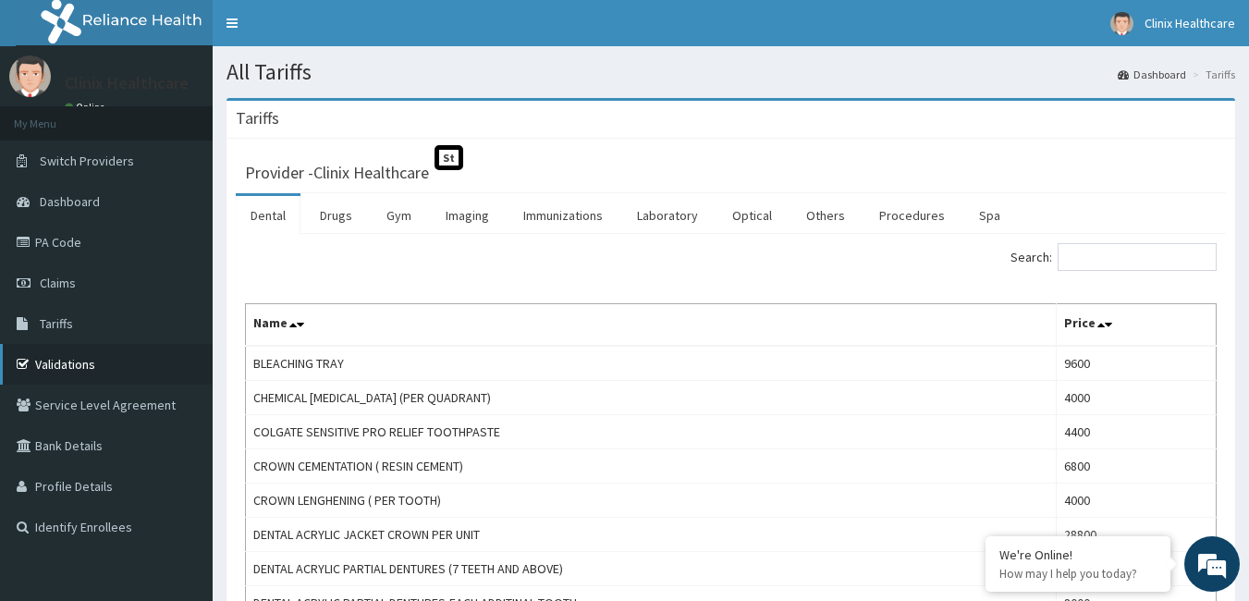  I want to click on a: Imaging, so click(467, 215).